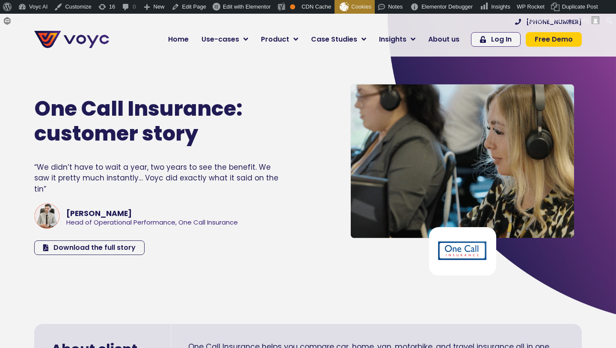 This screenshot has width=616, height=348. I want to click on span: Product, so click(275, 39).